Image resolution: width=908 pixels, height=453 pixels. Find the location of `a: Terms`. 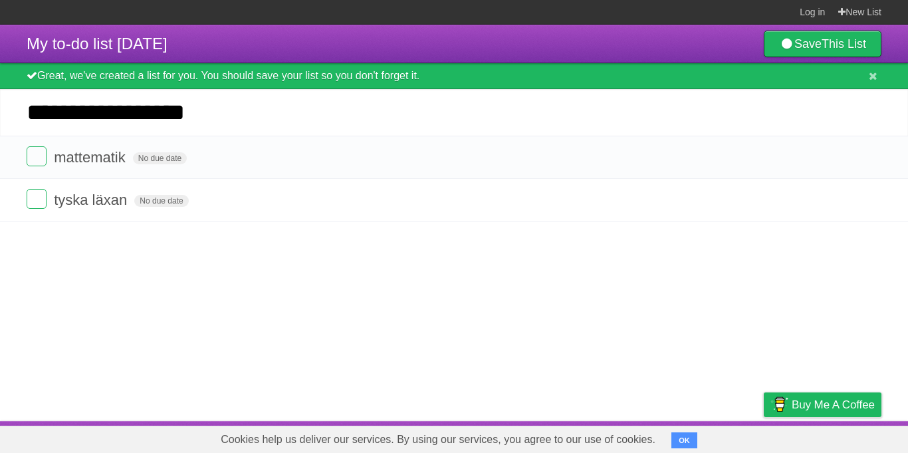

a: Terms is located at coordinates (716, 437).